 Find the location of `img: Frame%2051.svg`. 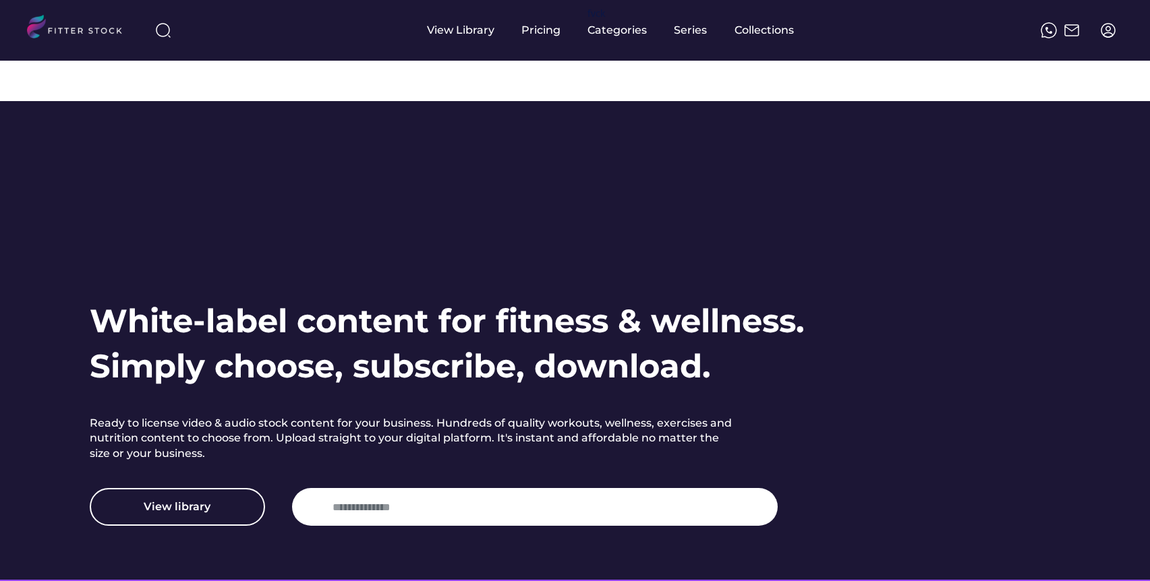

img: Frame%2051.svg is located at coordinates (1072, 30).